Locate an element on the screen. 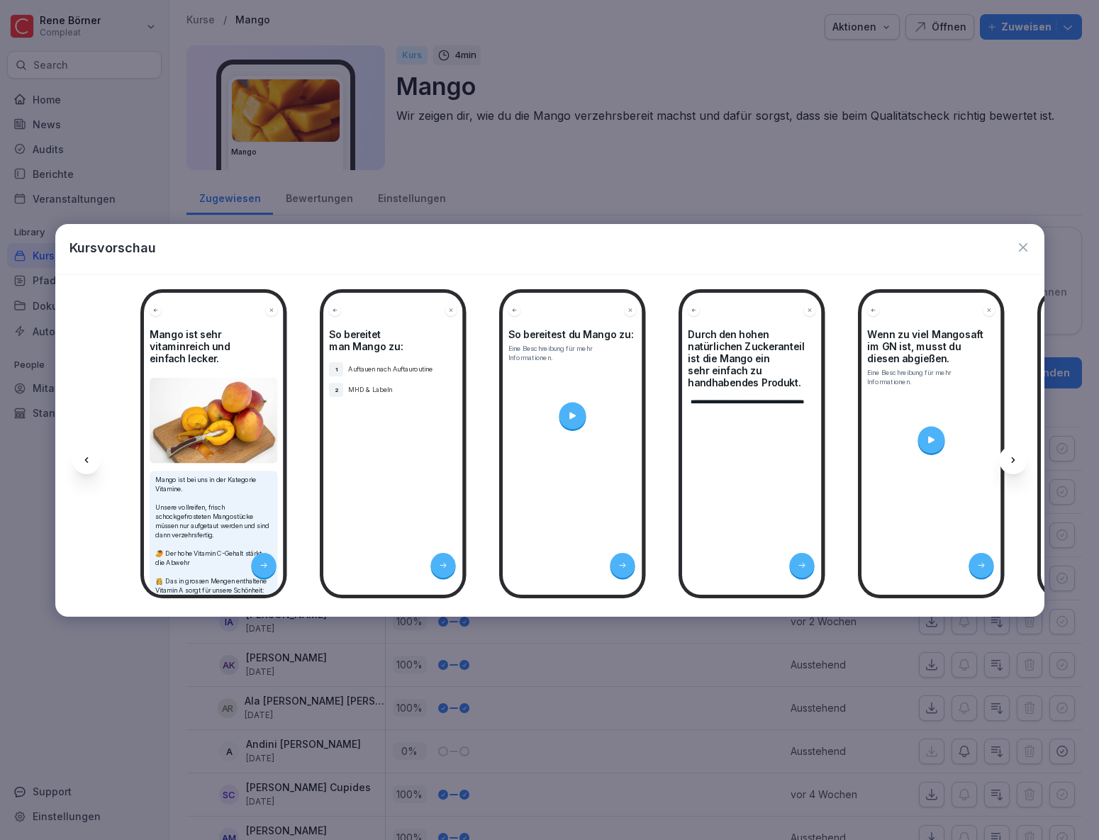 This screenshot has height=840, width=1099. p: Mango ist bei uns in der Kategorie Vitamine. Unsere vollreifen, frisch schockgefrosteten Mangostü... is located at coordinates (213, 562).